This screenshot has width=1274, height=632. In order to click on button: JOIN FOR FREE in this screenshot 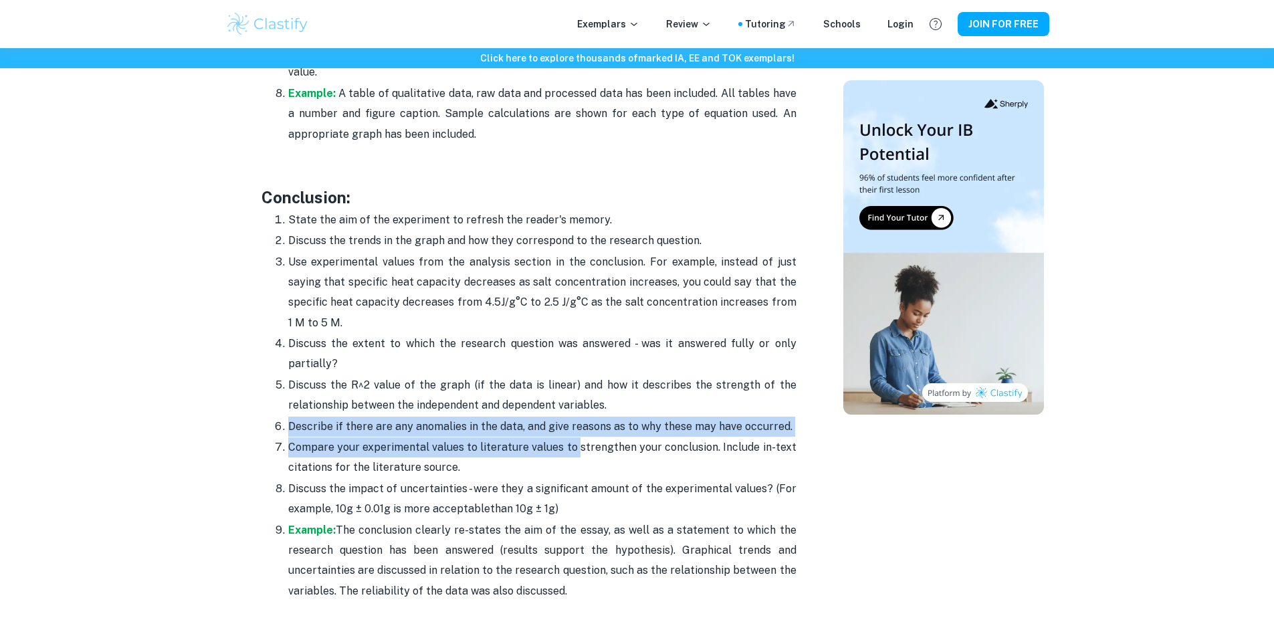, I will do `click(1003, 24)`.